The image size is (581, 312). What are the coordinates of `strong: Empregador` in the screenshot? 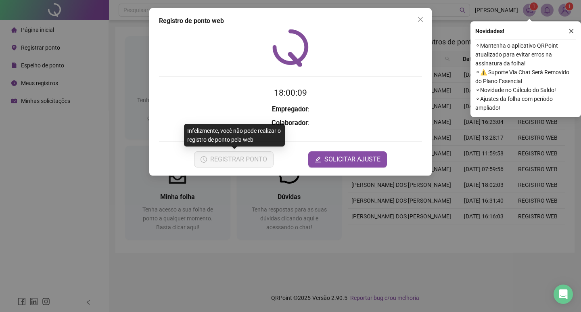 It's located at (290, 109).